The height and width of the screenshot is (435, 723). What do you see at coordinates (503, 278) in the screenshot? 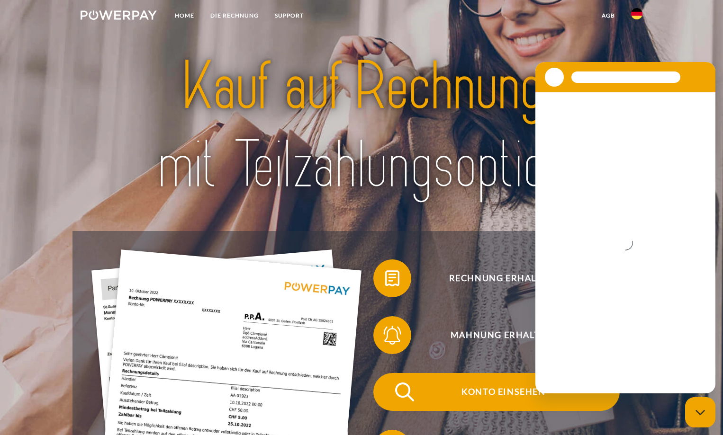
I see `span: Rechnung erhalten?` at bounding box center [503, 278].